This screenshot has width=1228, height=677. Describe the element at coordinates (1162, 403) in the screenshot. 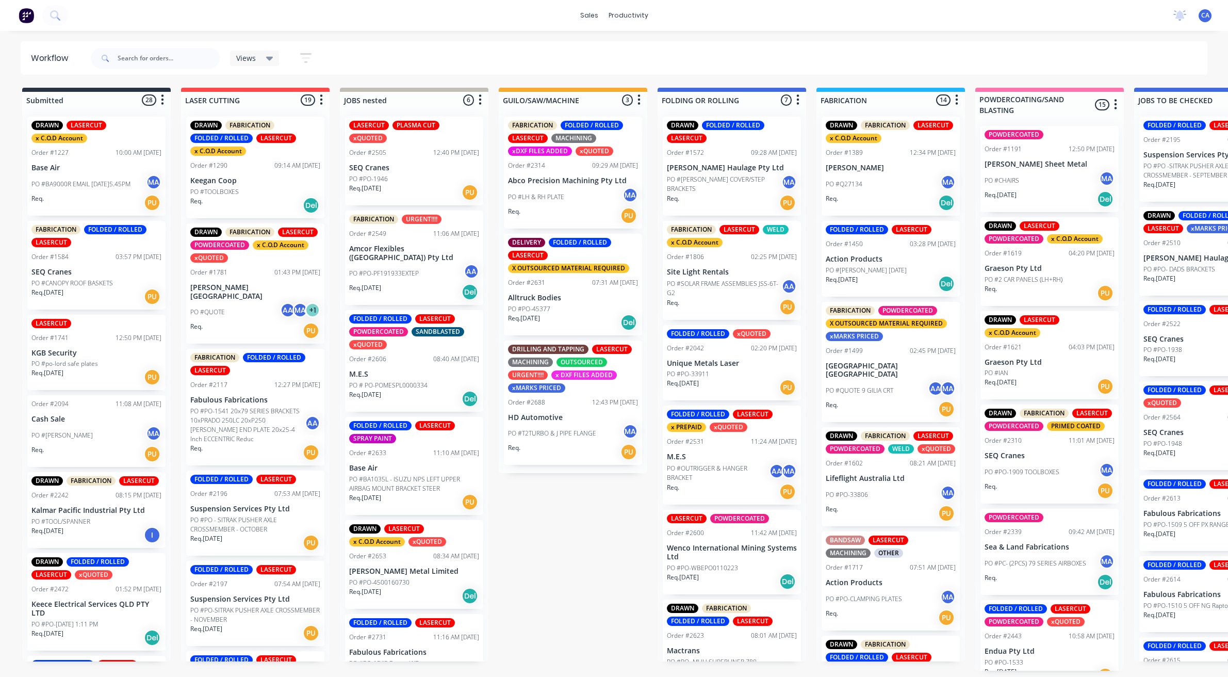

I see `div: xQUOTED` at that location.